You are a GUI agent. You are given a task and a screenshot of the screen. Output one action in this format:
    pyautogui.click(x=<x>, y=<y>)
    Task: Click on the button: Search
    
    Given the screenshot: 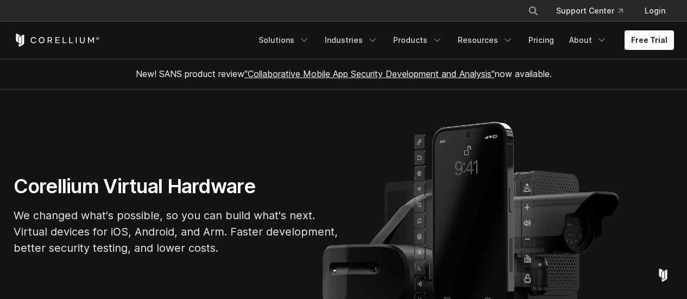 What is the action you would take?
    pyautogui.click(x=533, y=11)
    